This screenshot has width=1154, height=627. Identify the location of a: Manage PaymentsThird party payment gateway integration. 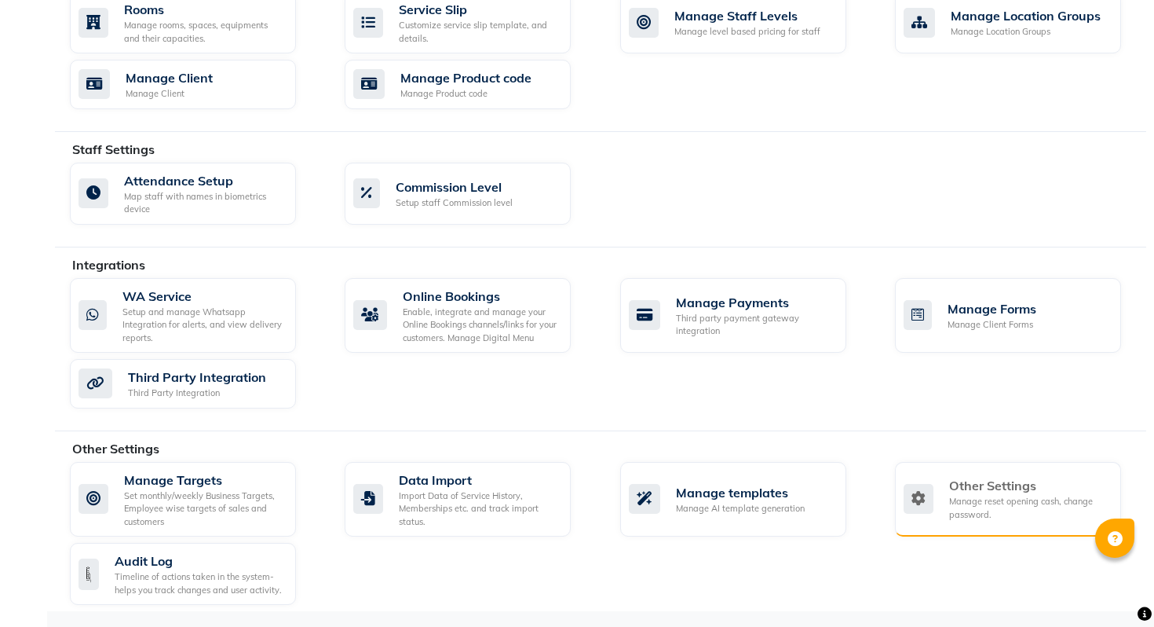
(746, 316).